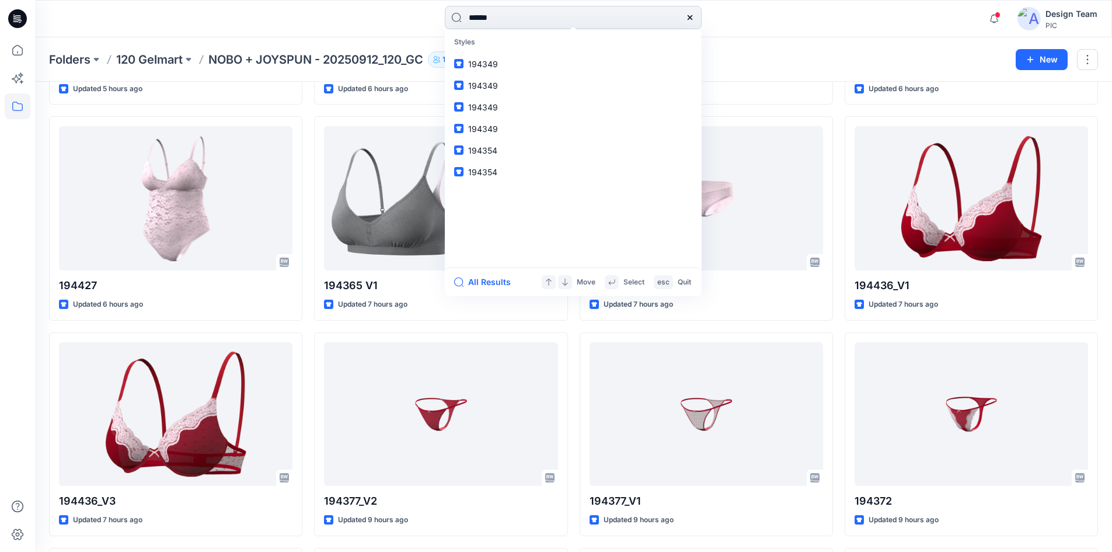 The height and width of the screenshot is (552, 1112). What do you see at coordinates (684, 282) in the screenshot?
I see `p: Quit` at bounding box center [684, 282].